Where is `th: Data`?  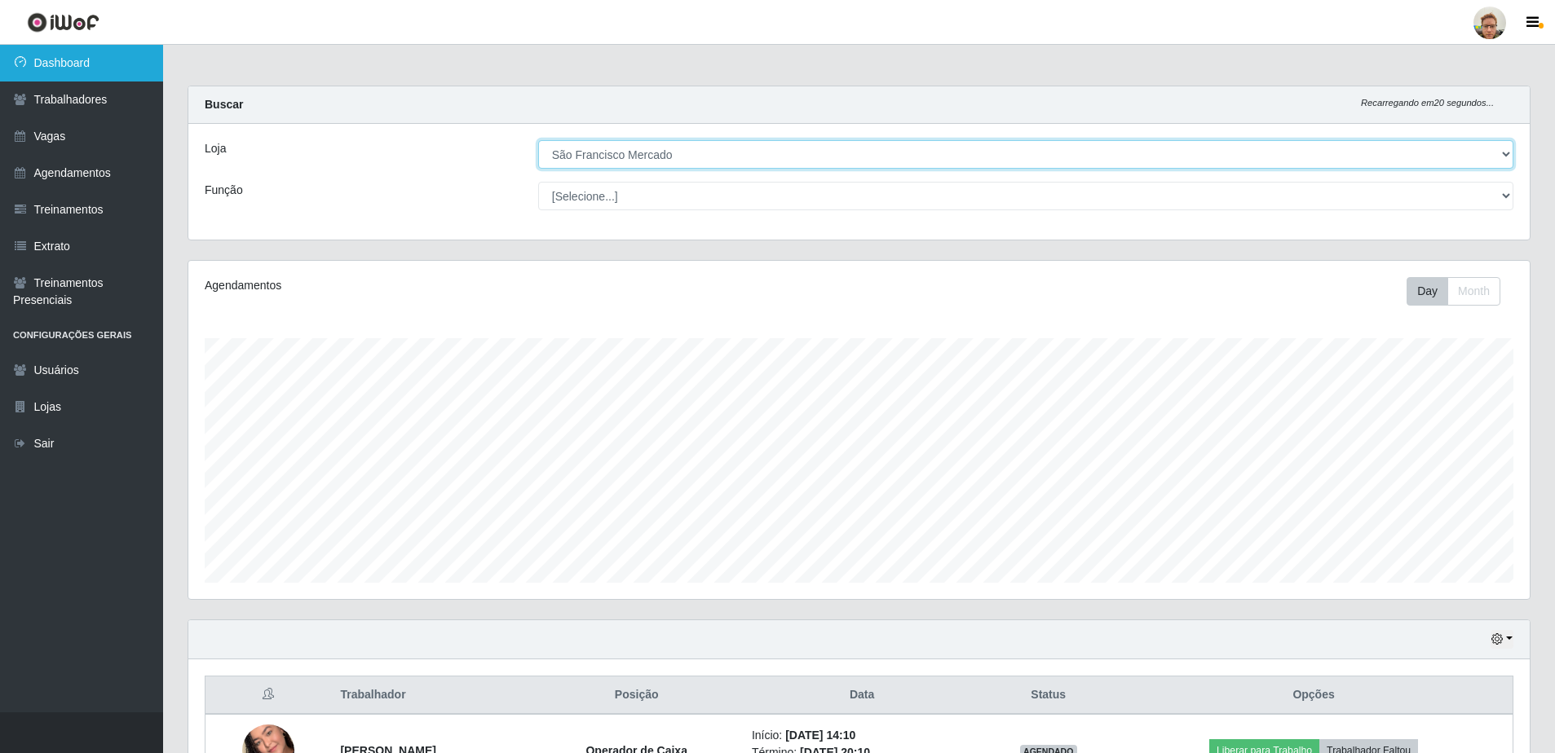 th: Data is located at coordinates (862, 696).